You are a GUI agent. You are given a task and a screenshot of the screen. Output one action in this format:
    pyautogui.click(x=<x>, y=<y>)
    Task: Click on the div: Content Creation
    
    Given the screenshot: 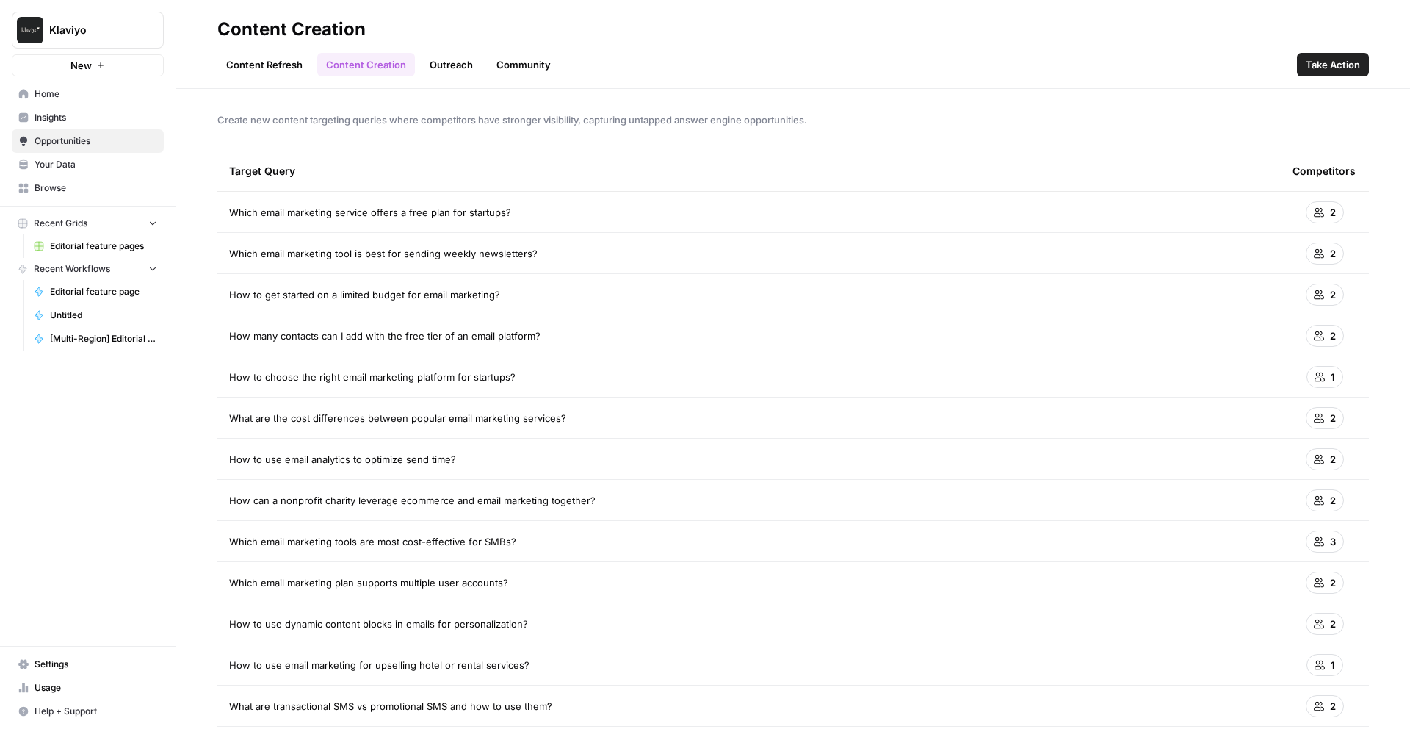 What is the action you would take?
    pyautogui.click(x=292, y=29)
    